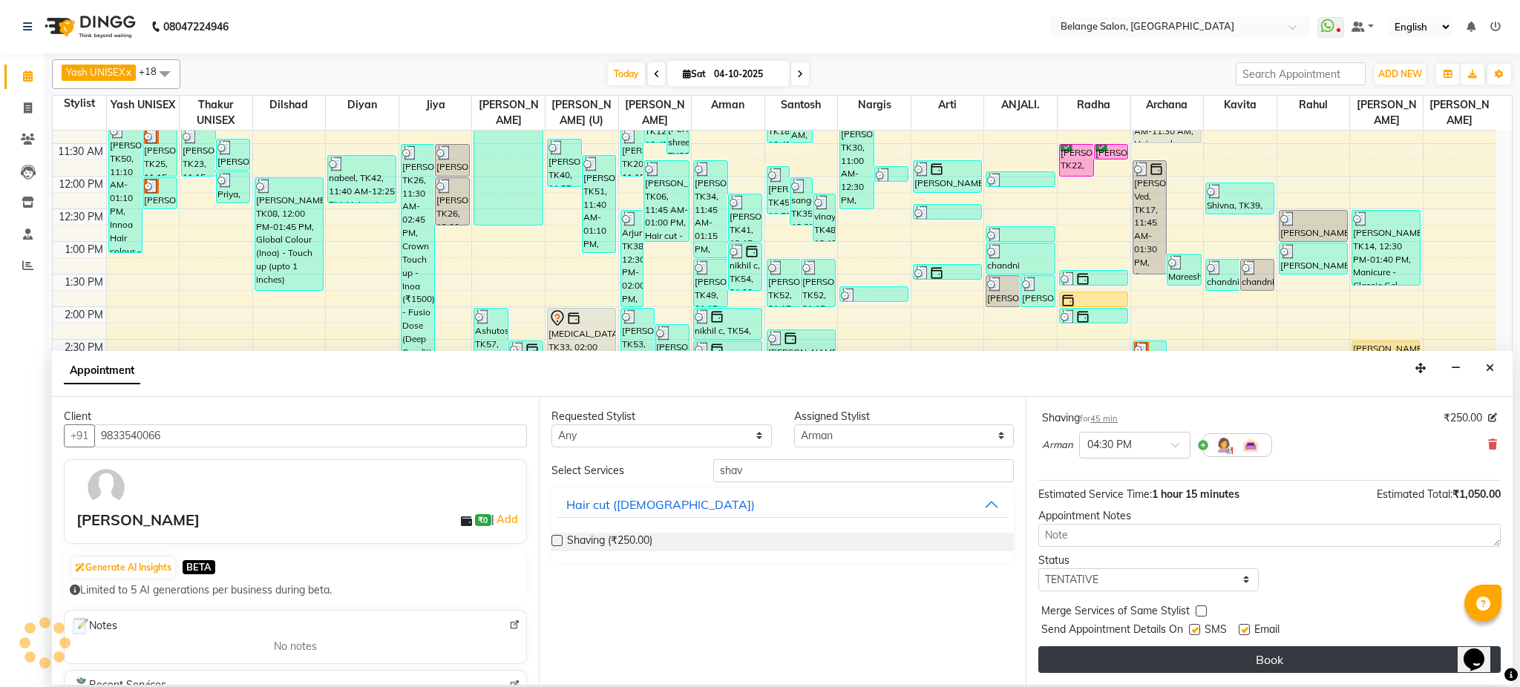 The image size is (1520, 687). What do you see at coordinates (609, 542) in the screenshot?
I see `span: Shaving (₹250.00)` at bounding box center [609, 542].